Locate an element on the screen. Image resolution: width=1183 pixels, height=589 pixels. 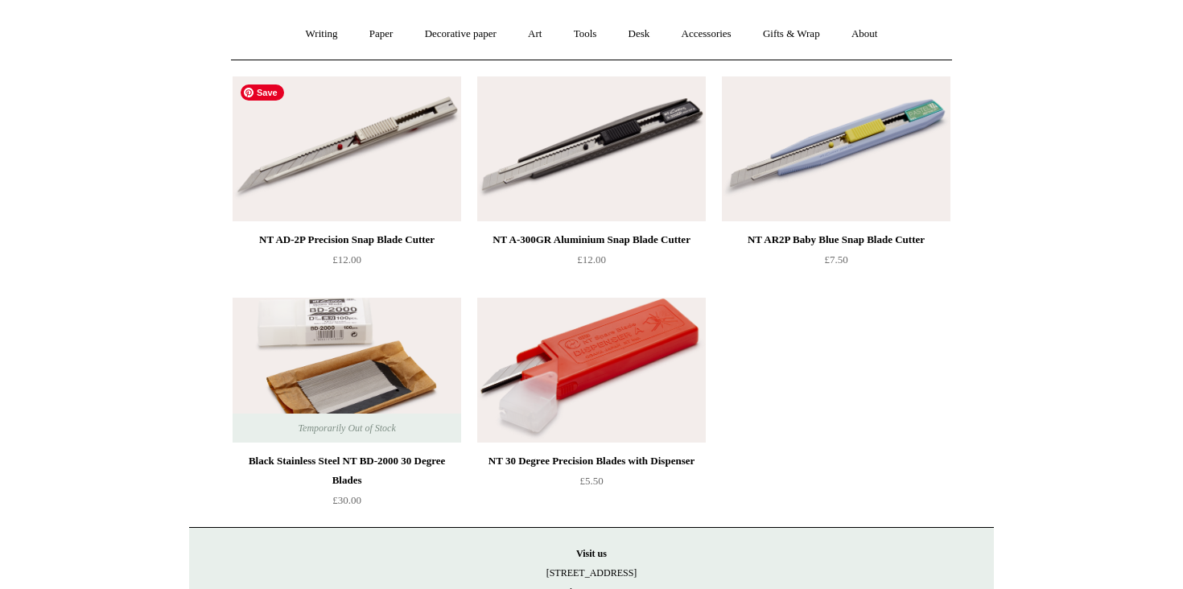
a: Accessories is located at coordinates (706, 34).